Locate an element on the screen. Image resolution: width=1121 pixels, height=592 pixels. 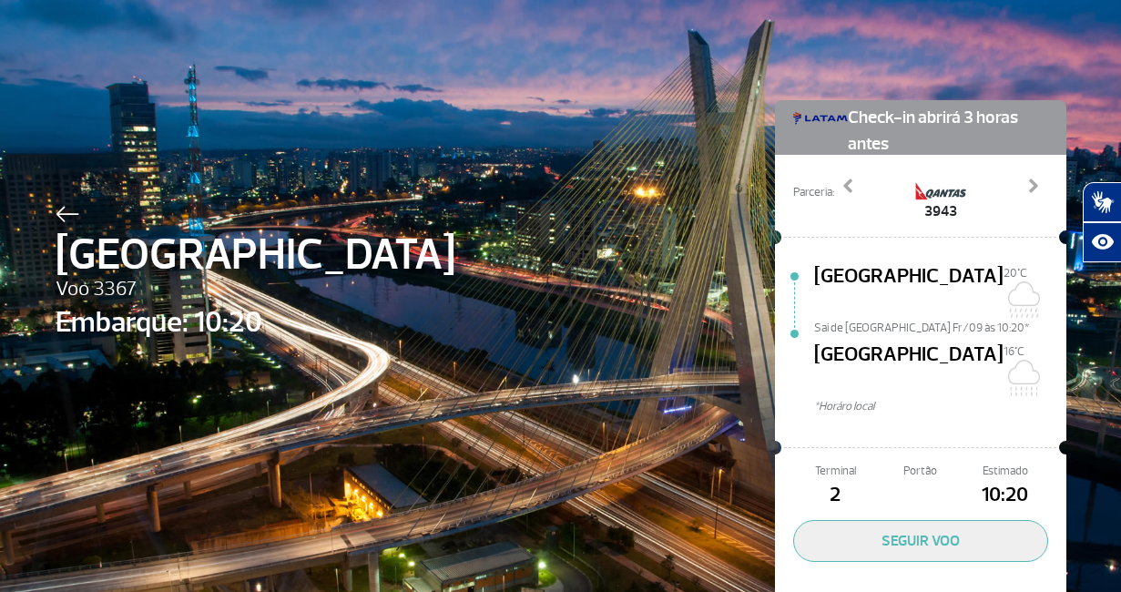
span: 3943 is located at coordinates (941, 211).